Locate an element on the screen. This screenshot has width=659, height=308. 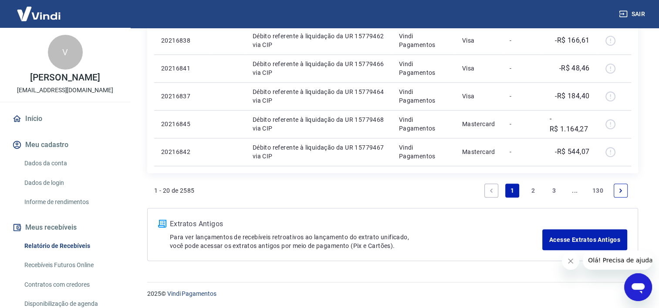
p: Débito referente à liquidação da UR 15779466 via CIP is located at coordinates (319, 68).